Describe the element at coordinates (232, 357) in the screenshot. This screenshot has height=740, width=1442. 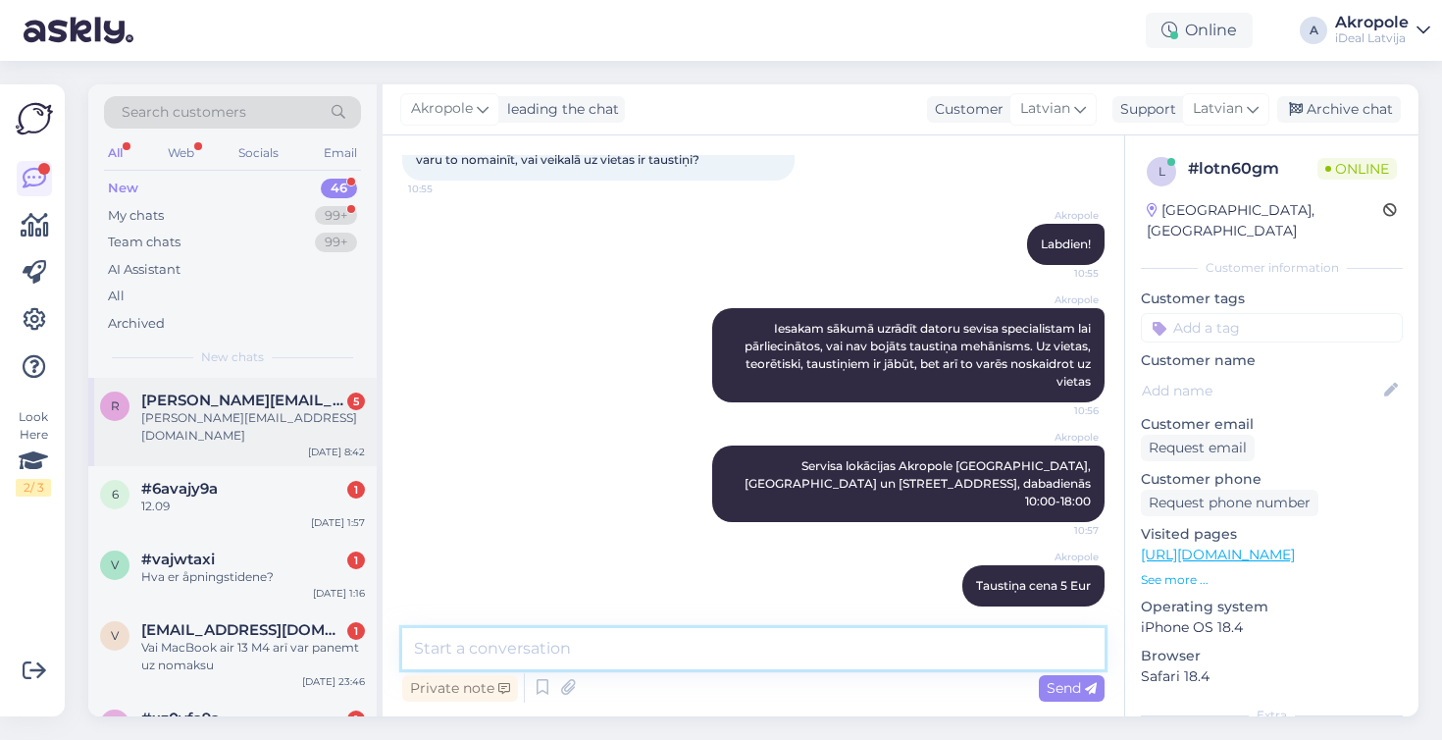
I see `span: New chats` at that location.